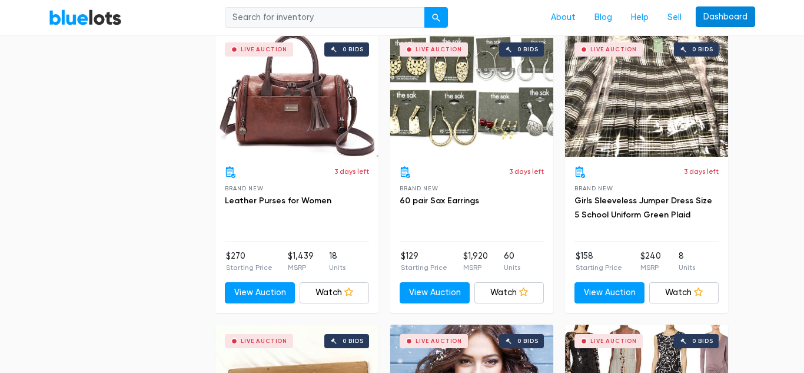  I want to click on a: Leather Purses for Women, so click(278, 200).